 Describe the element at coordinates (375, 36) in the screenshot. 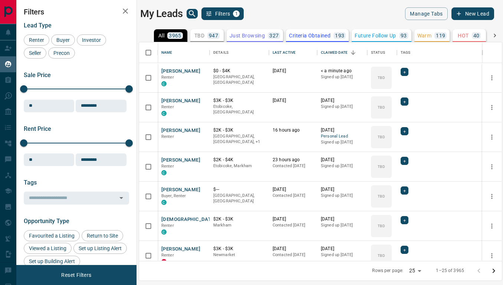

I see `p: Future Follow Up` at that location.